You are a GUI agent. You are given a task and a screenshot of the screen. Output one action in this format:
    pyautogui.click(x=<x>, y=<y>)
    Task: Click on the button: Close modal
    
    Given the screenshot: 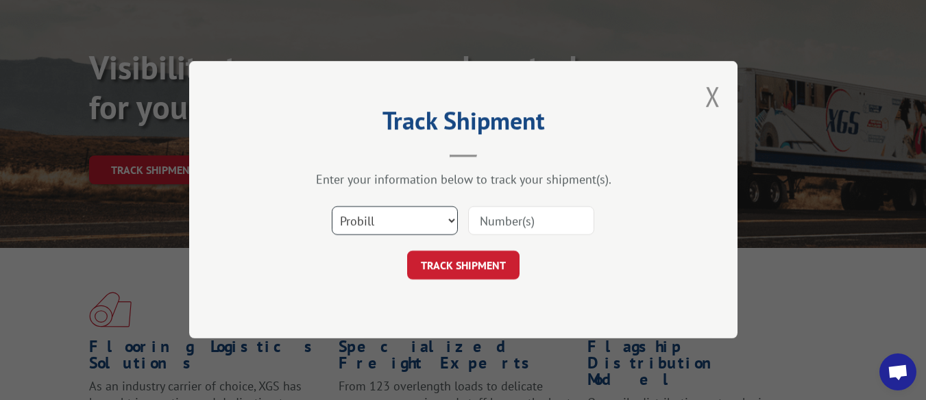 What is the action you would take?
    pyautogui.click(x=713, y=96)
    